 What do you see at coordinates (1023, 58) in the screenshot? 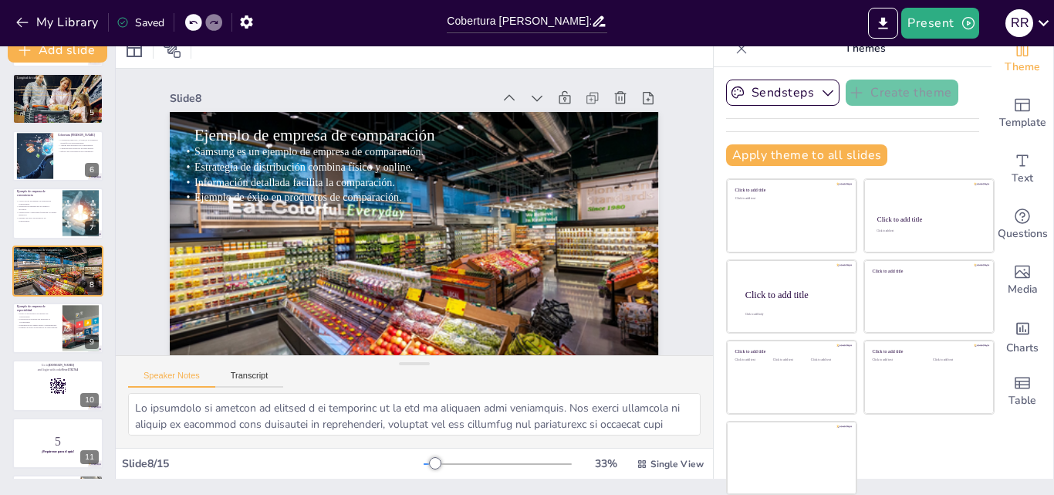
I see `div: Change the overall theme` at bounding box center [1023, 58].